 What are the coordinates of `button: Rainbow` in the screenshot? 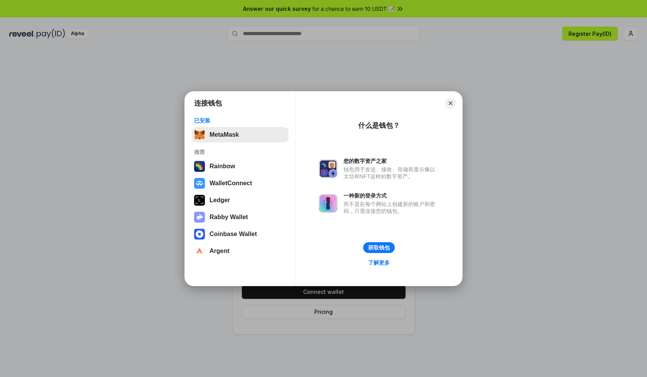 It's located at (240, 166).